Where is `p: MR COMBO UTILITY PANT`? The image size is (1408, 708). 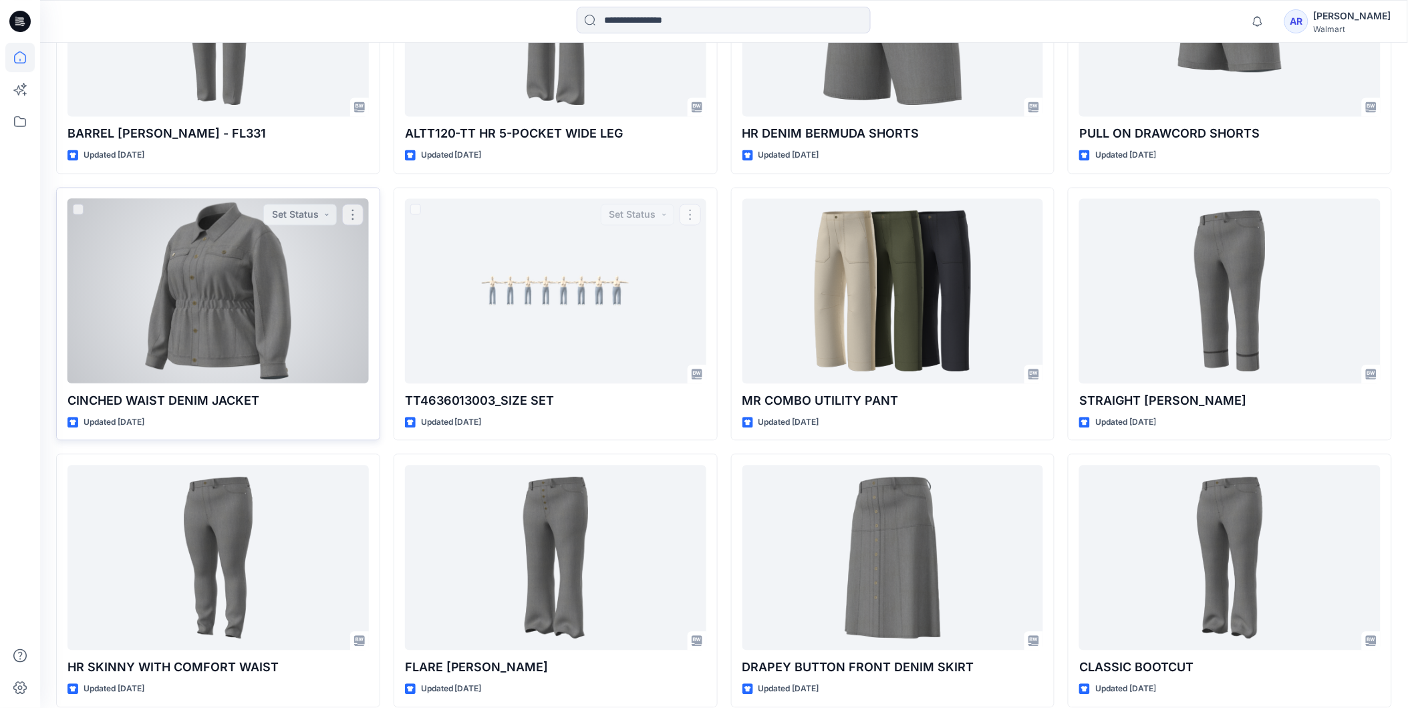
p: MR COMBO UTILITY PANT is located at coordinates (893, 402).